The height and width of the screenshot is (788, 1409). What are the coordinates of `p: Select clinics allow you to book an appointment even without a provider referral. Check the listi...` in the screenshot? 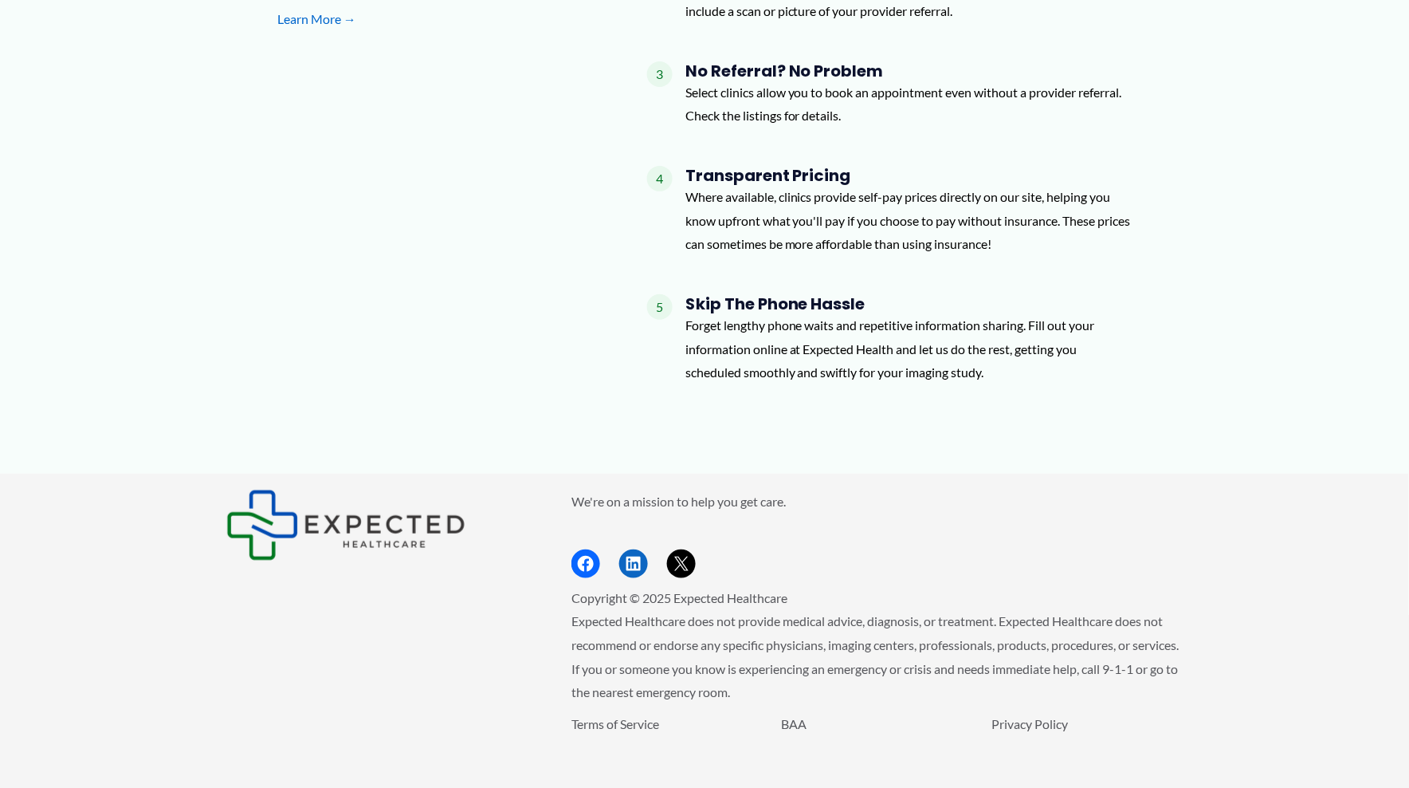 It's located at (909, 104).